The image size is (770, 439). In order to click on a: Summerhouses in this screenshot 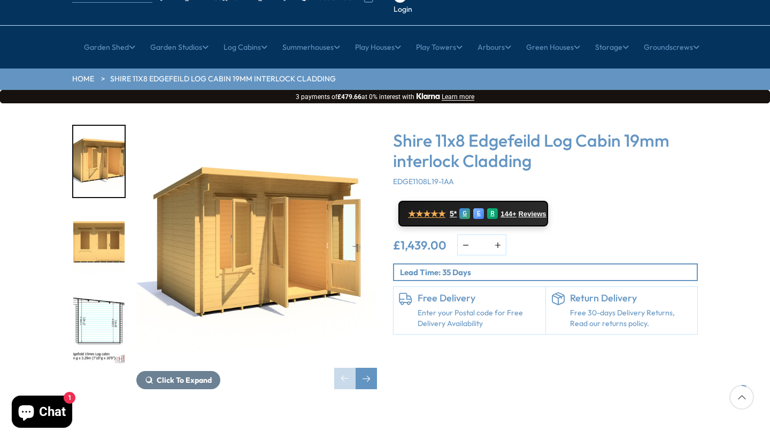, I will do `click(311, 47)`.